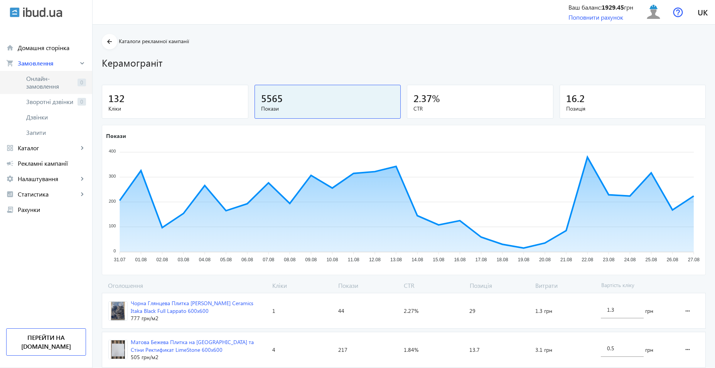 The width and height of the screenshot is (715, 368). Describe the element at coordinates (694, 260) in the screenshot. I see `tspan: 27.08` at that location.